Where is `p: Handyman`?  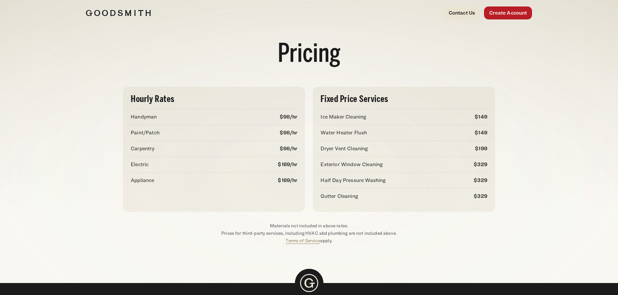
p: Handyman is located at coordinates (144, 117).